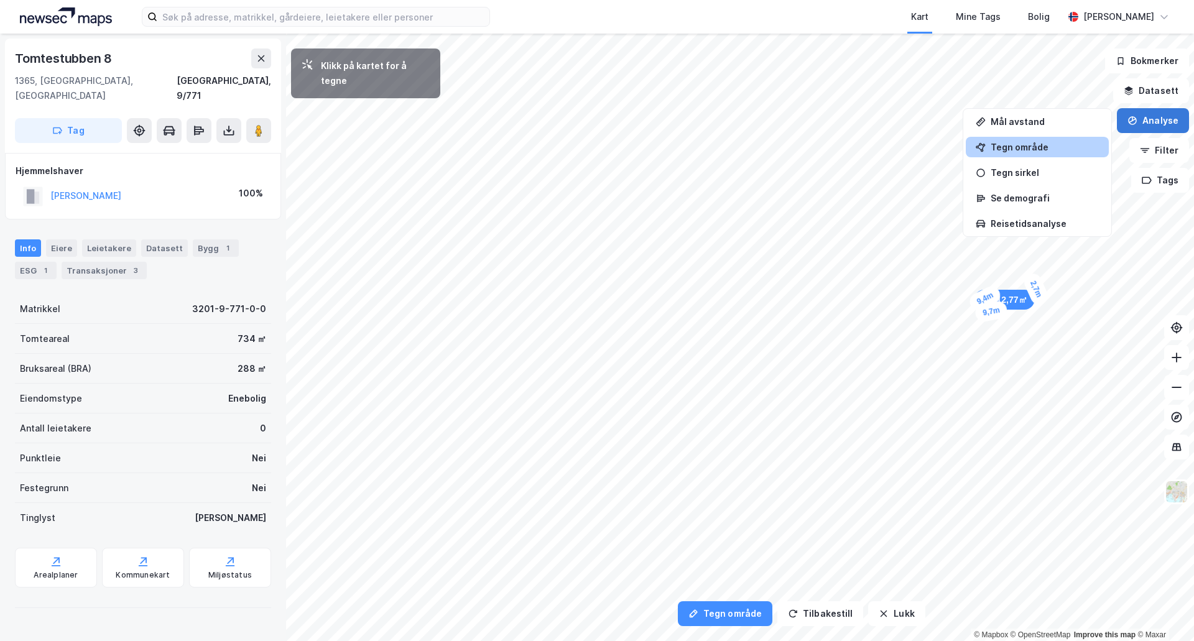 The image size is (1194, 641). I want to click on div: Info, so click(28, 248).